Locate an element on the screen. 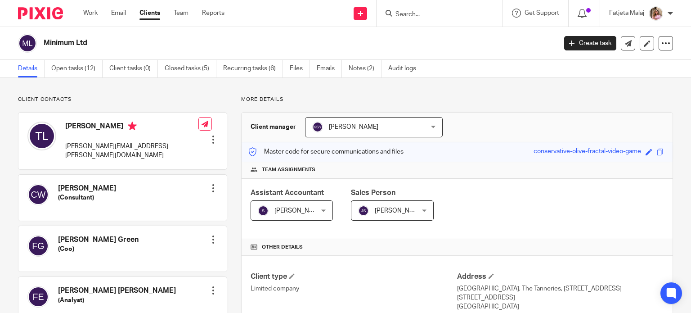  i: Primary is located at coordinates (132, 126).